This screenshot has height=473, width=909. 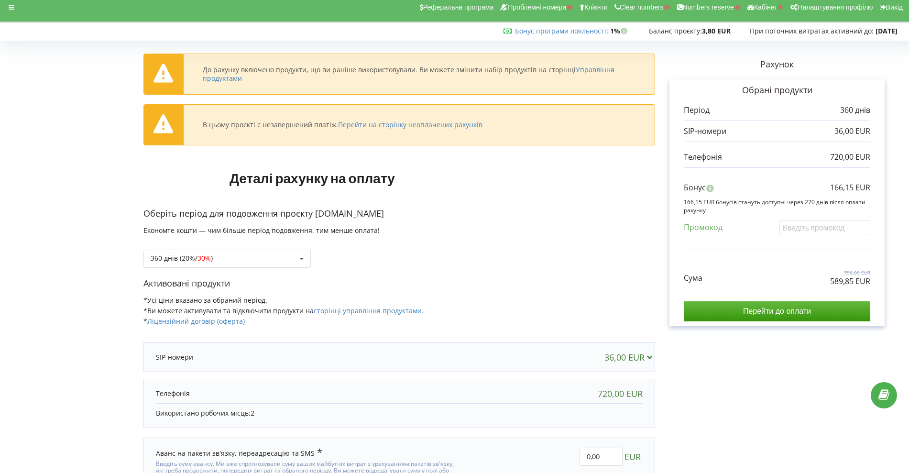 What do you see at coordinates (205, 300) in the screenshot?
I see `span: *Усі ціни вказано за обраний період.` at bounding box center [205, 300].